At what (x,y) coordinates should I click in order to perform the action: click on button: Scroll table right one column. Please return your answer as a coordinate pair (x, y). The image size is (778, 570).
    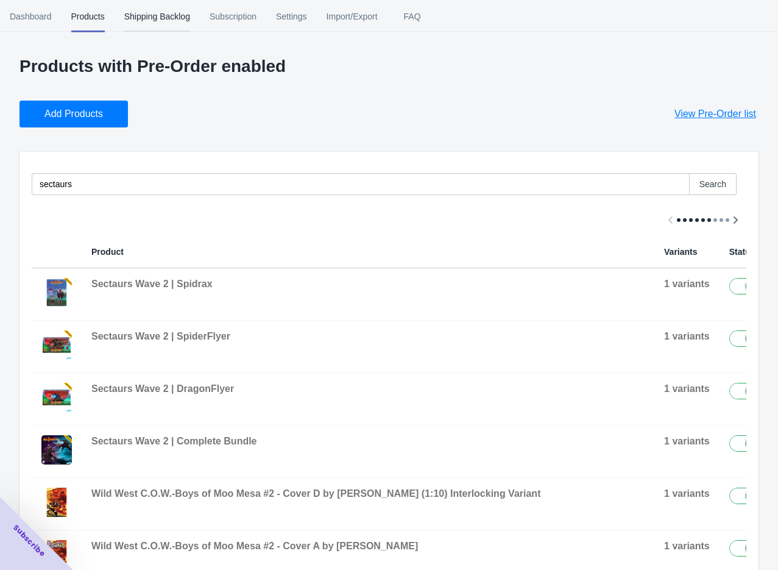
    Looking at the image, I should click on (735, 220).